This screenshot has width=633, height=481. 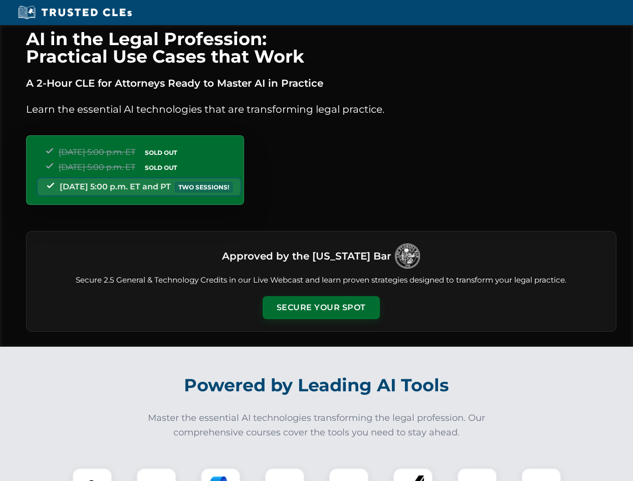 I want to click on img: Logo, so click(x=408, y=256).